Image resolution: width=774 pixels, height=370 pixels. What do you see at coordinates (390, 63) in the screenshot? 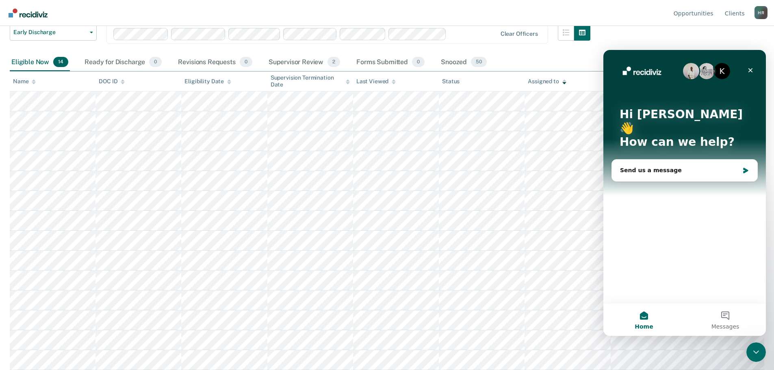
I see `div: Forms Submitted0` at bounding box center [390, 63].